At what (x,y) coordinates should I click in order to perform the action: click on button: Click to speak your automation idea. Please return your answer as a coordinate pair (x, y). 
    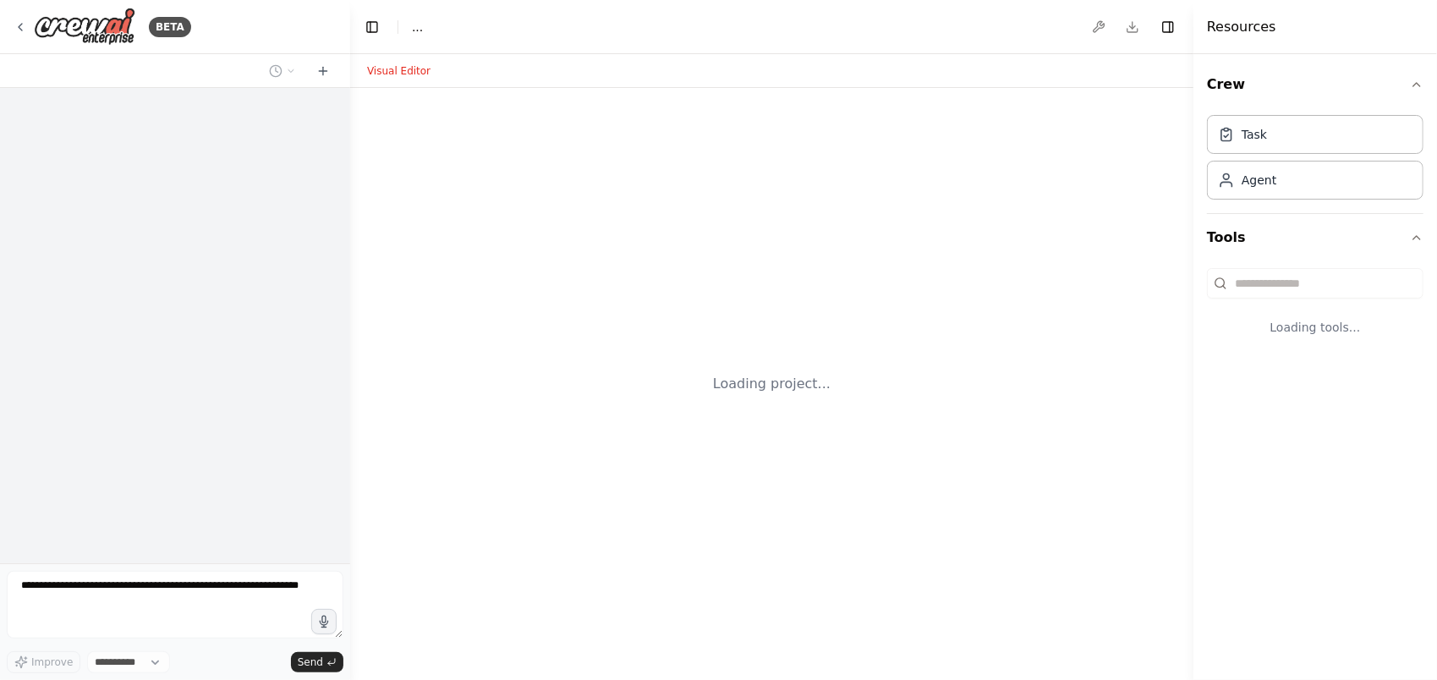
    Looking at the image, I should click on (324, 622).